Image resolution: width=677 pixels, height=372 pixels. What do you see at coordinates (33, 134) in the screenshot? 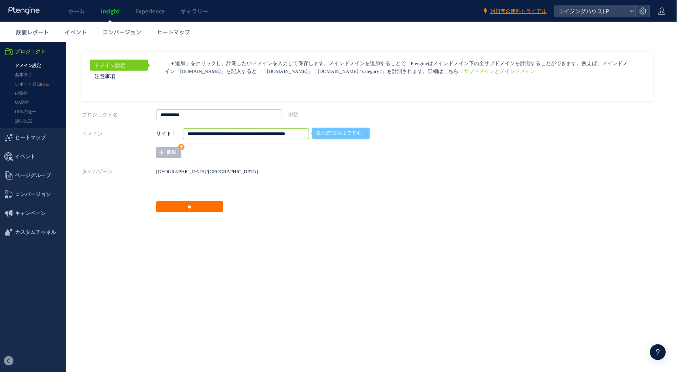
I see `span: ページグループ` at bounding box center [33, 134].